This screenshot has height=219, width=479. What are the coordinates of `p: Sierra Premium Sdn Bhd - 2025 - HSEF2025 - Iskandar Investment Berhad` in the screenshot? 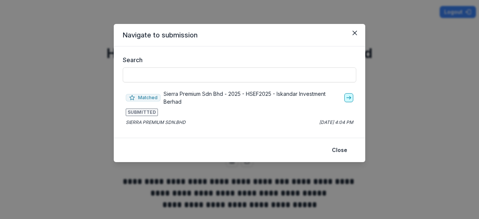 It's located at (252, 98).